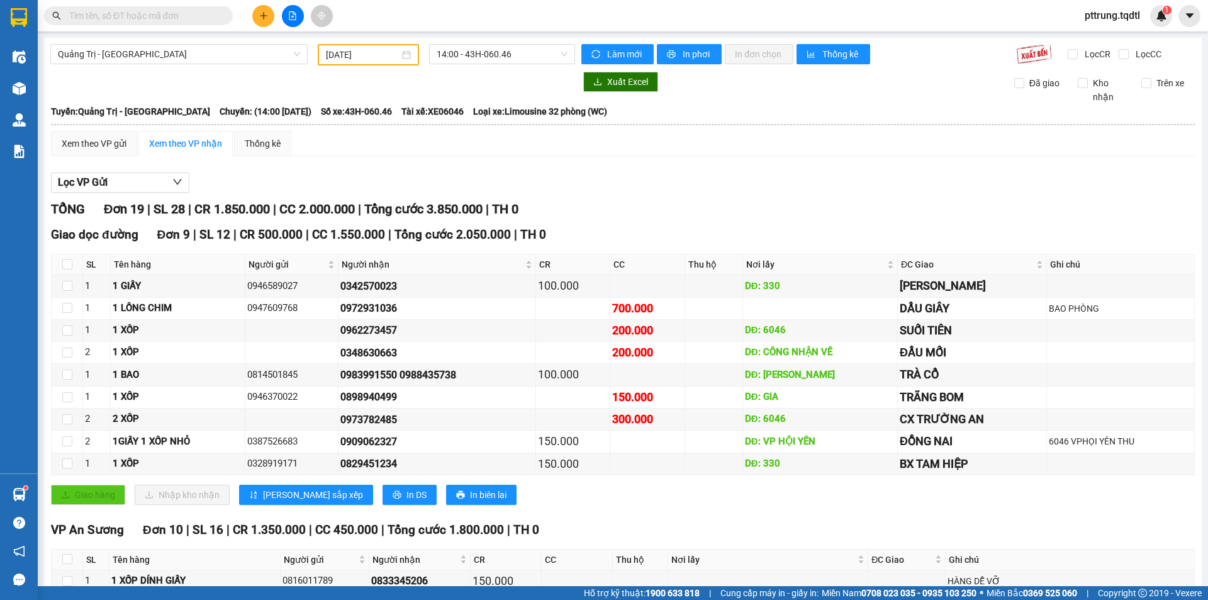  I want to click on div: Thống kê, so click(262, 143).